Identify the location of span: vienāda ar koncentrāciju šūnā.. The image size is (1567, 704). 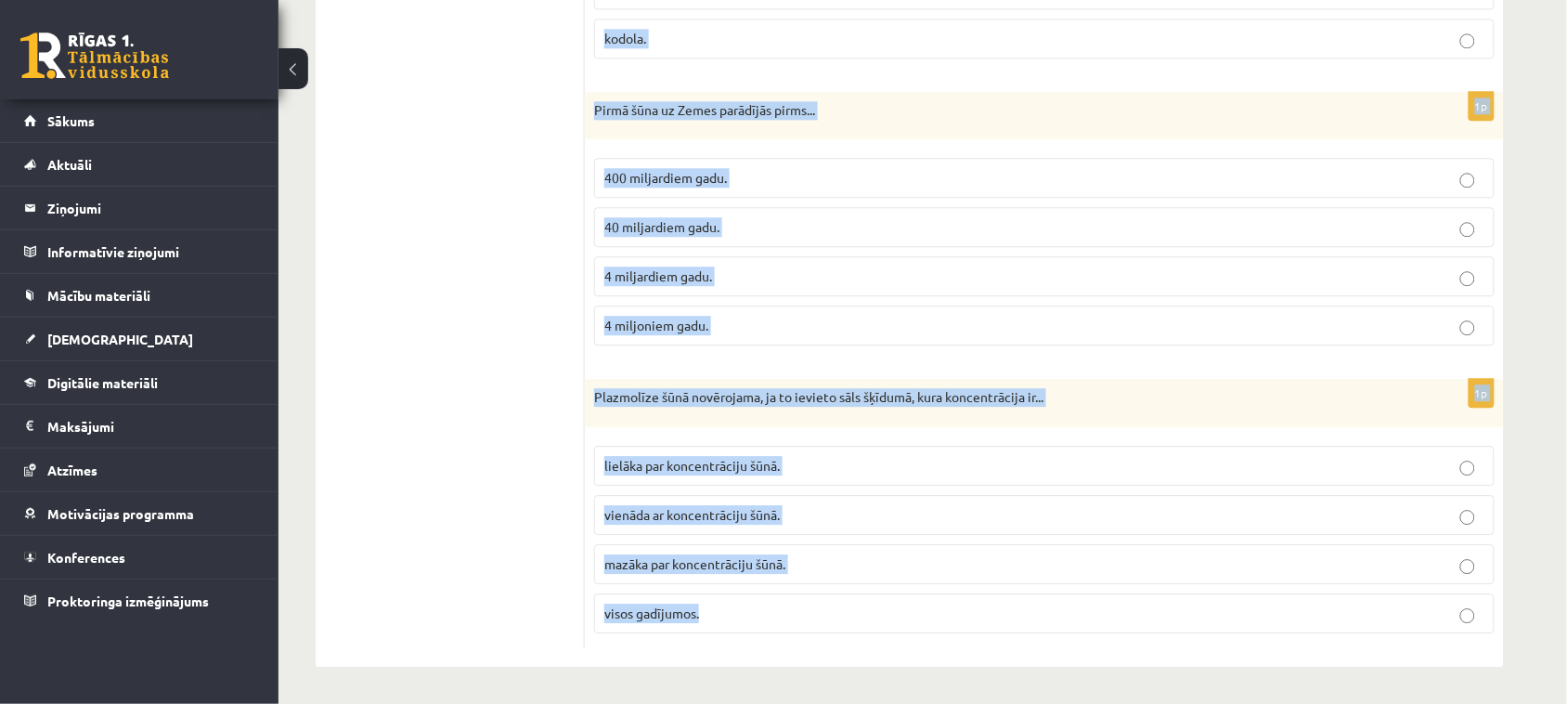
(691, 514).